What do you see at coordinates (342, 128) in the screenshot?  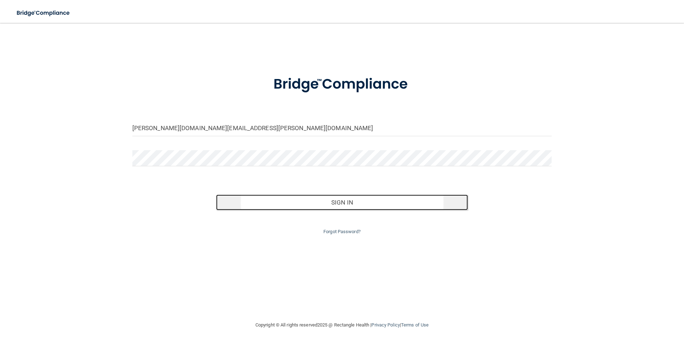 I see `input: Email` at bounding box center [342, 128].